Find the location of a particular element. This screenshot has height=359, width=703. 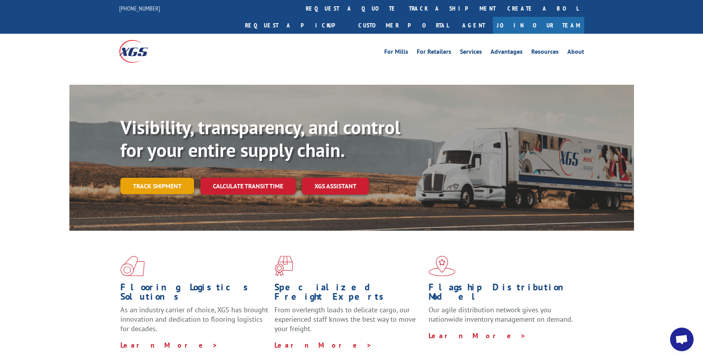

a: Request a pickup is located at coordinates (295, 25).